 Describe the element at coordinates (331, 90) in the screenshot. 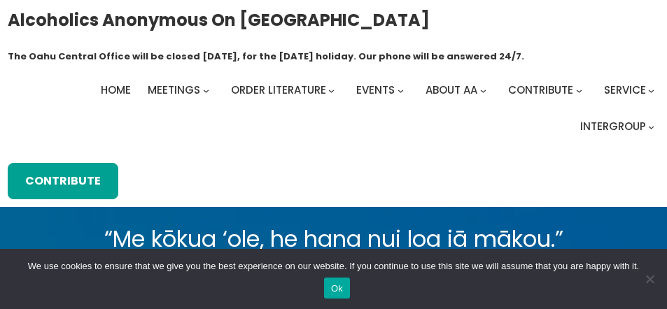

I see `button: Order Literature submenu` at that location.